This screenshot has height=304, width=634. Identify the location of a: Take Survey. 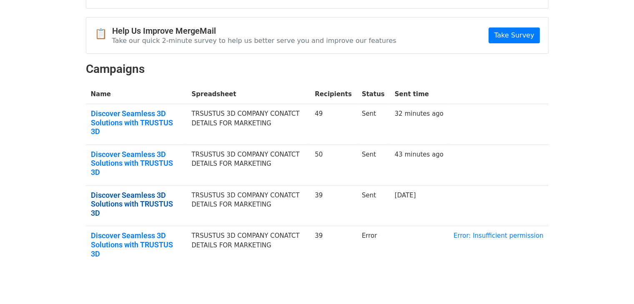
(514, 35).